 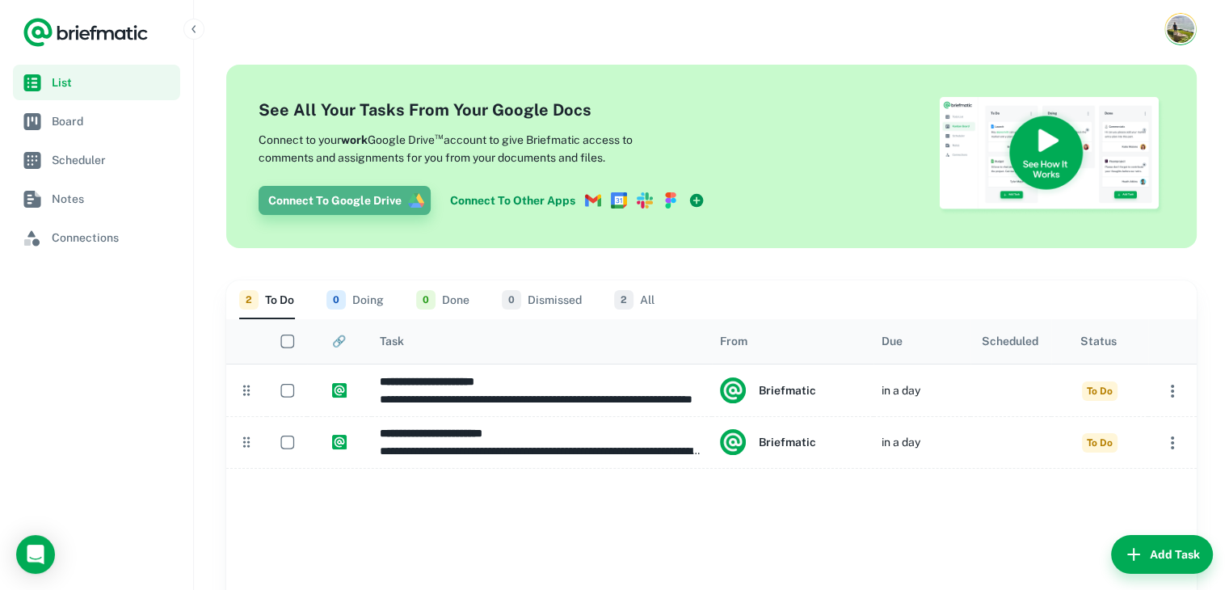 What do you see at coordinates (485, 110) in the screenshot?
I see `h4: See All Your Tasks From Your Google Docs` at bounding box center [485, 110].